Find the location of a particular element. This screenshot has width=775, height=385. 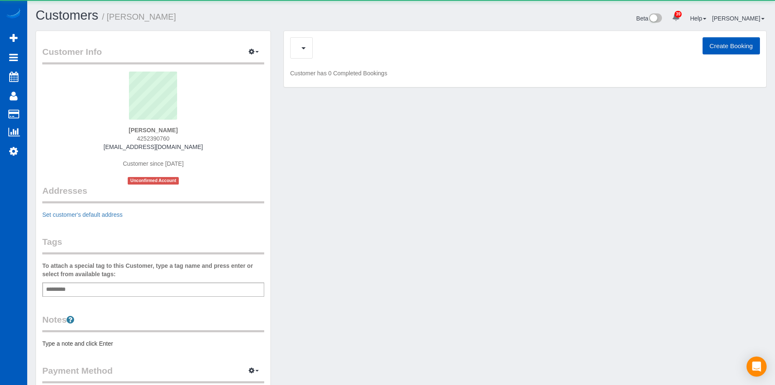

a: Automaid Logo is located at coordinates (13, 14).